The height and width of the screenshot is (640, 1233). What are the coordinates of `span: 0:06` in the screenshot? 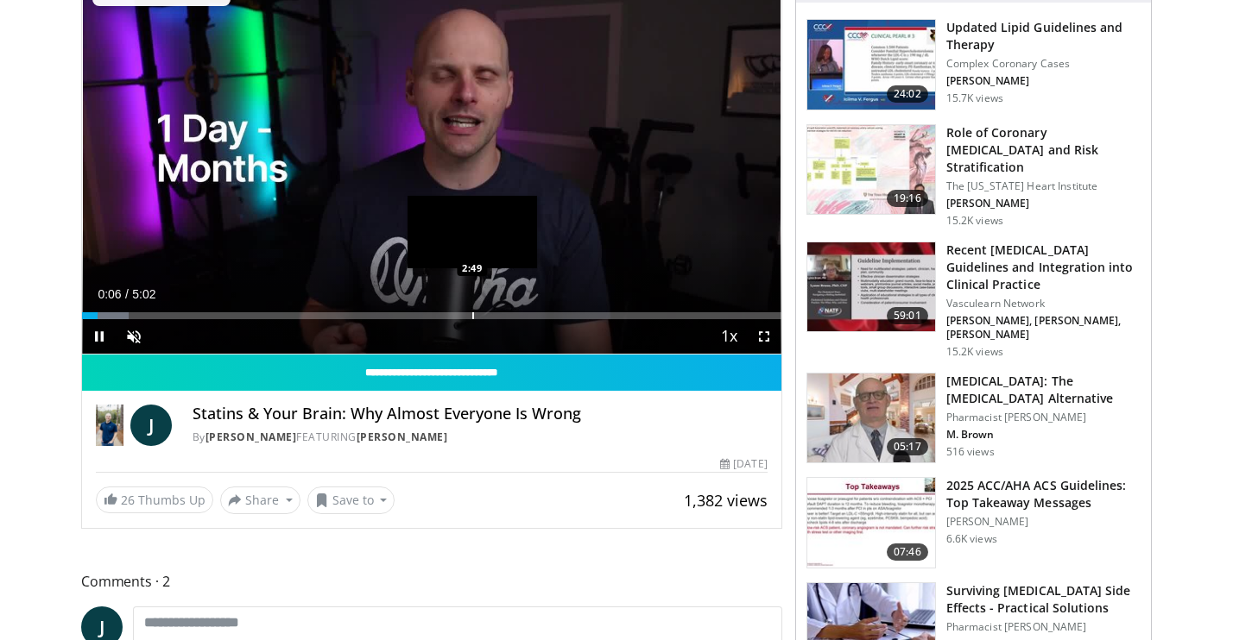 It's located at (109, 294).